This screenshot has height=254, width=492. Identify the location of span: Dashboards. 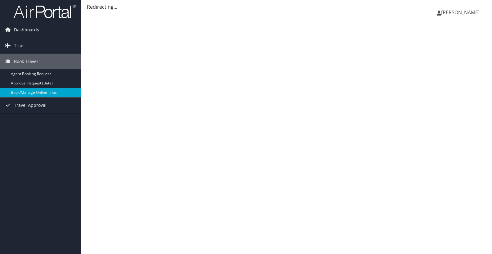
(26, 30).